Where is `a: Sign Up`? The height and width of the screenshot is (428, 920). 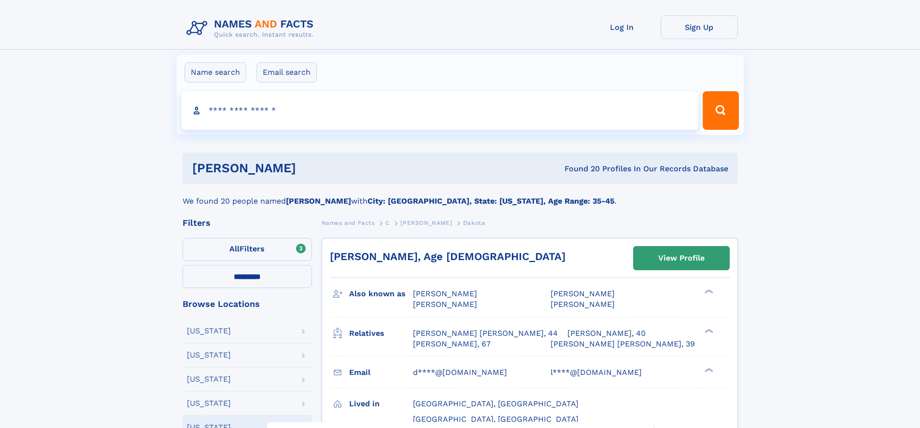
a: Sign Up is located at coordinates (699, 27).